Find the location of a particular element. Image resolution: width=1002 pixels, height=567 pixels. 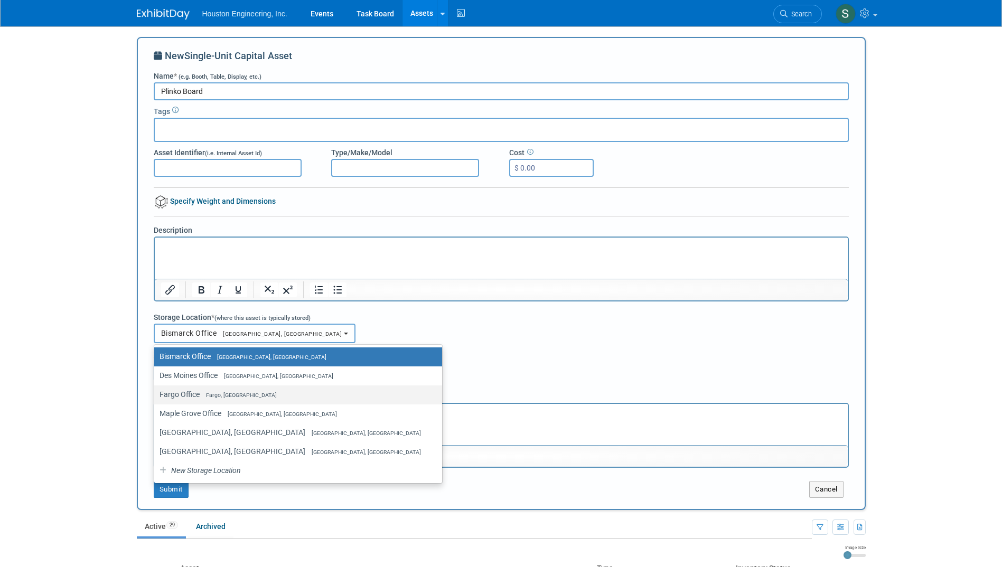

button: Underline is located at coordinates (238, 290).